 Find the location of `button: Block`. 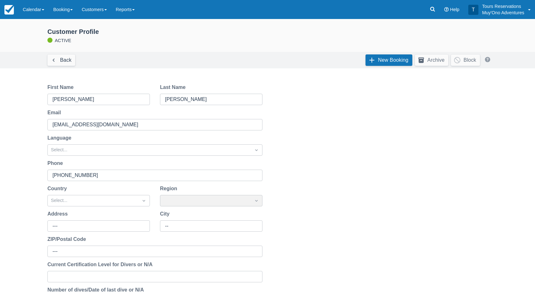

button: Block is located at coordinates (466, 60).